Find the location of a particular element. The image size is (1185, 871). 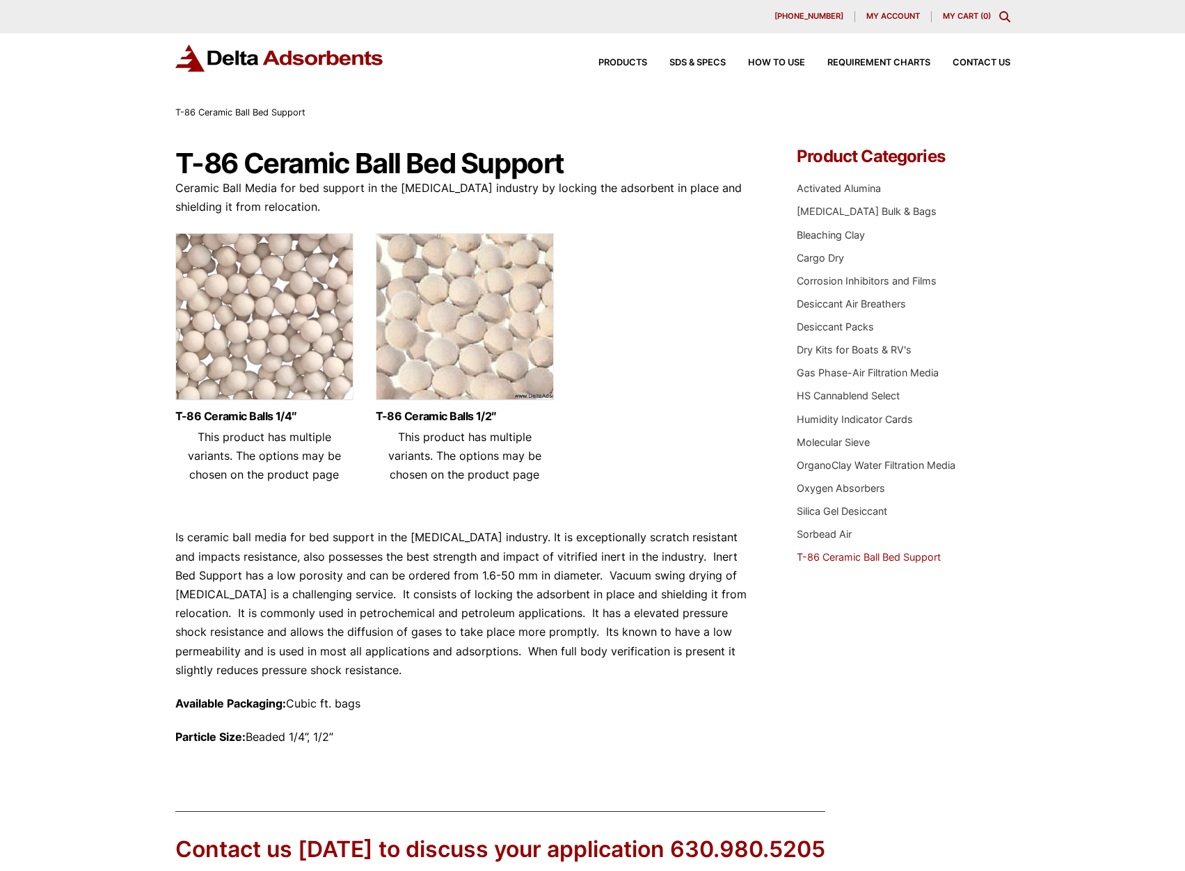

a: T-86 Ceramic Balls 1/2″ is located at coordinates (465, 416).